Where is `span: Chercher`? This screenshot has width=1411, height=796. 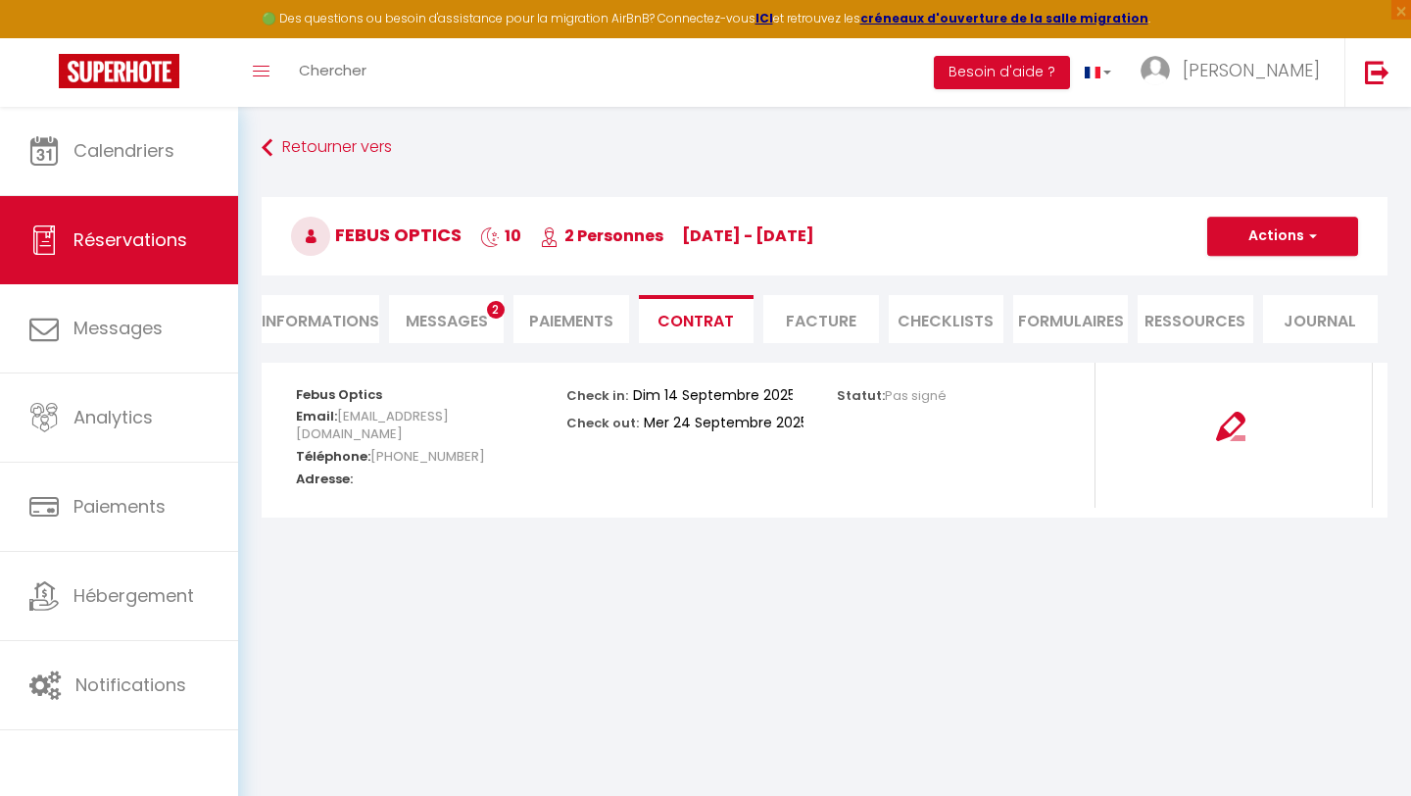
span: Chercher is located at coordinates (332, 70).